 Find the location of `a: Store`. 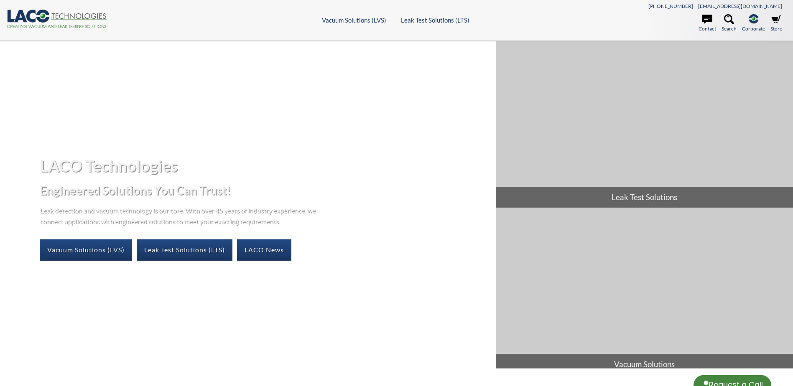

a: Store is located at coordinates (776, 23).